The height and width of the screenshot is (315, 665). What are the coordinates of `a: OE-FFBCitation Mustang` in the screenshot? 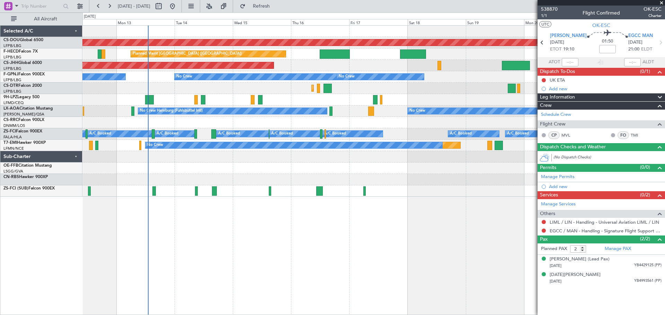 It's located at (28, 166).